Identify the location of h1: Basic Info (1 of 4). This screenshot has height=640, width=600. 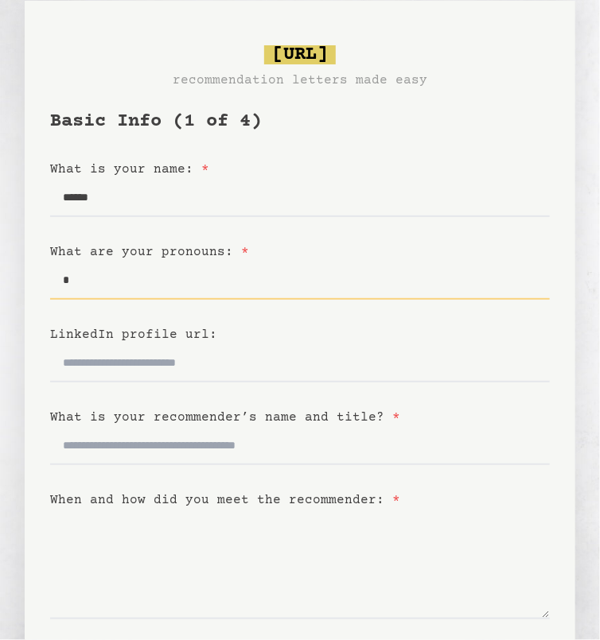
(299, 122).